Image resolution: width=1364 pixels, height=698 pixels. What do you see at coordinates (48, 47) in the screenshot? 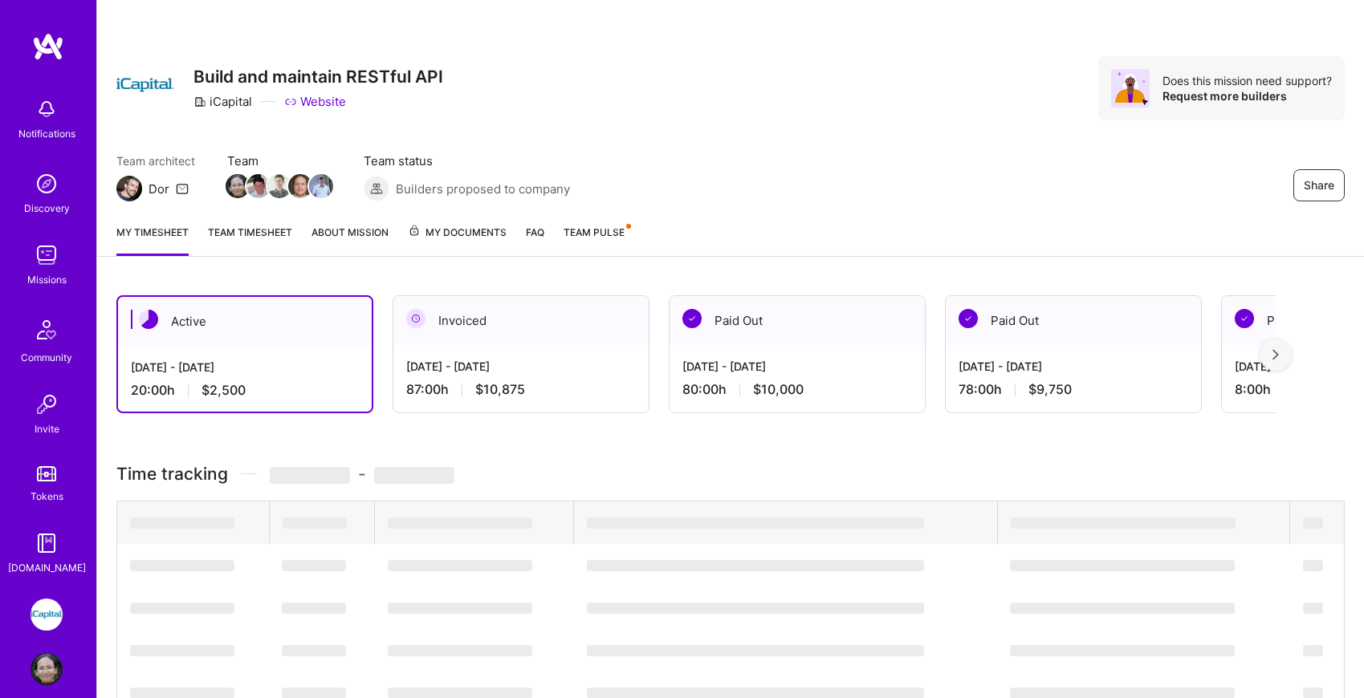
I see `img: logo` at bounding box center [48, 47].